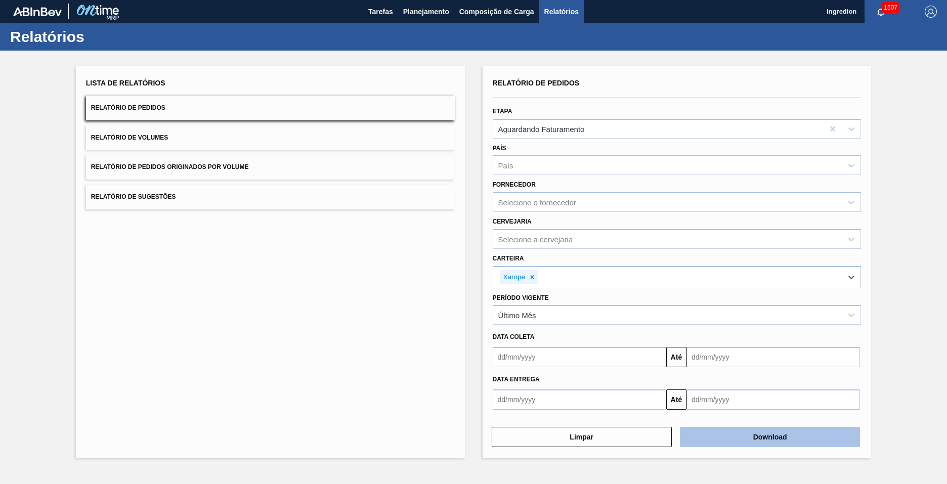  What do you see at coordinates (381, 12) in the screenshot?
I see `span: Tarefas` at bounding box center [381, 12].